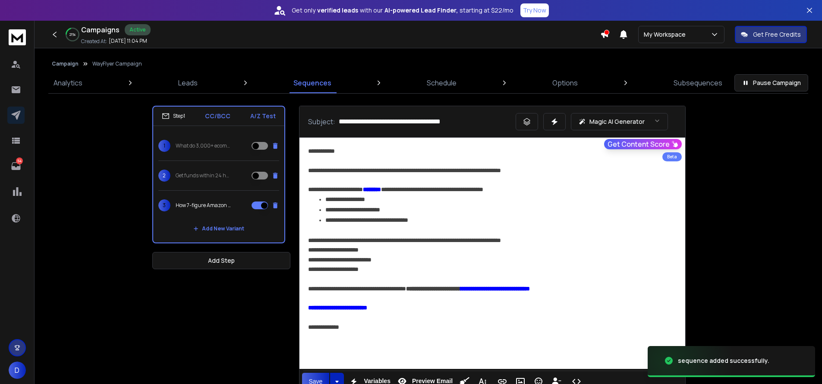 This screenshot has height=384, width=822. What do you see at coordinates (203, 205) in the screenshot?
I see `p: How 7-figure Amazon sellers fund their Q4 growth?` at bounding box center [203, 205].